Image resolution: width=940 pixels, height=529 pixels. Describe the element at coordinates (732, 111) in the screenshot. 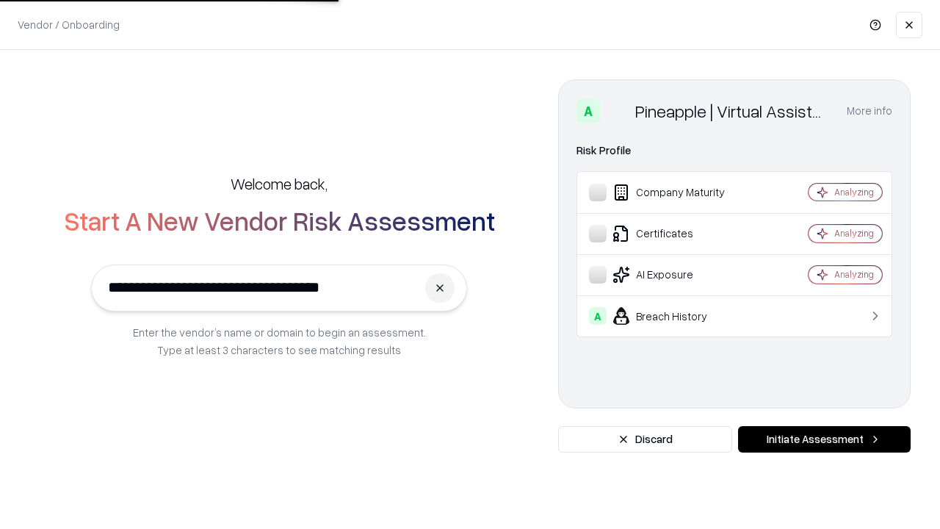

I see `div: Pineapple | Virtual Assistant Agency` at that location.